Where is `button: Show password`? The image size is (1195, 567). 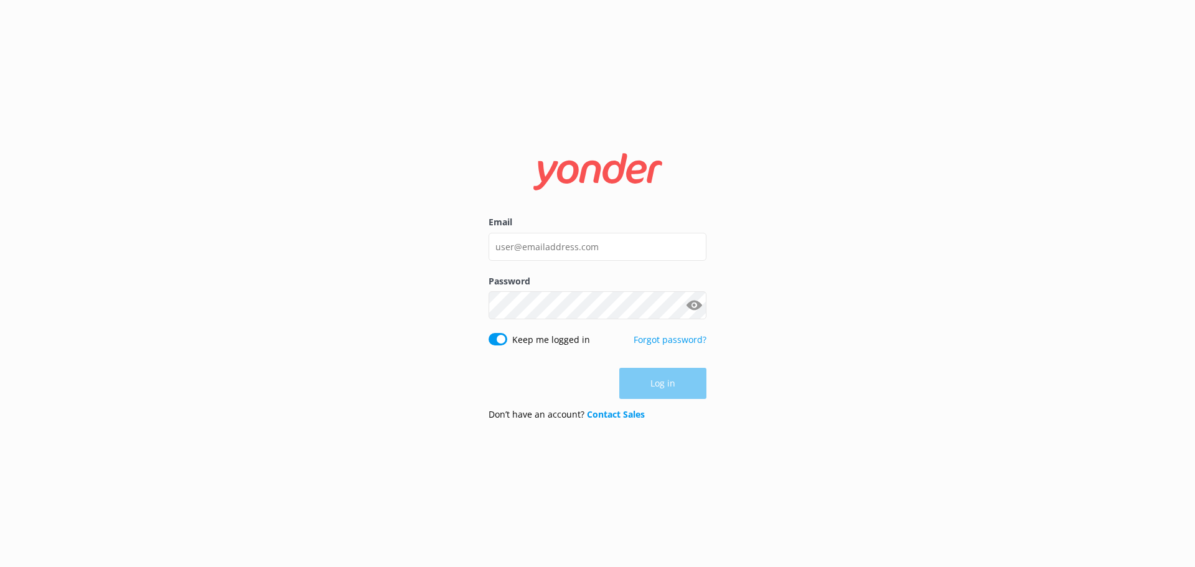
button: Show password is located at coordinates (694, 306).